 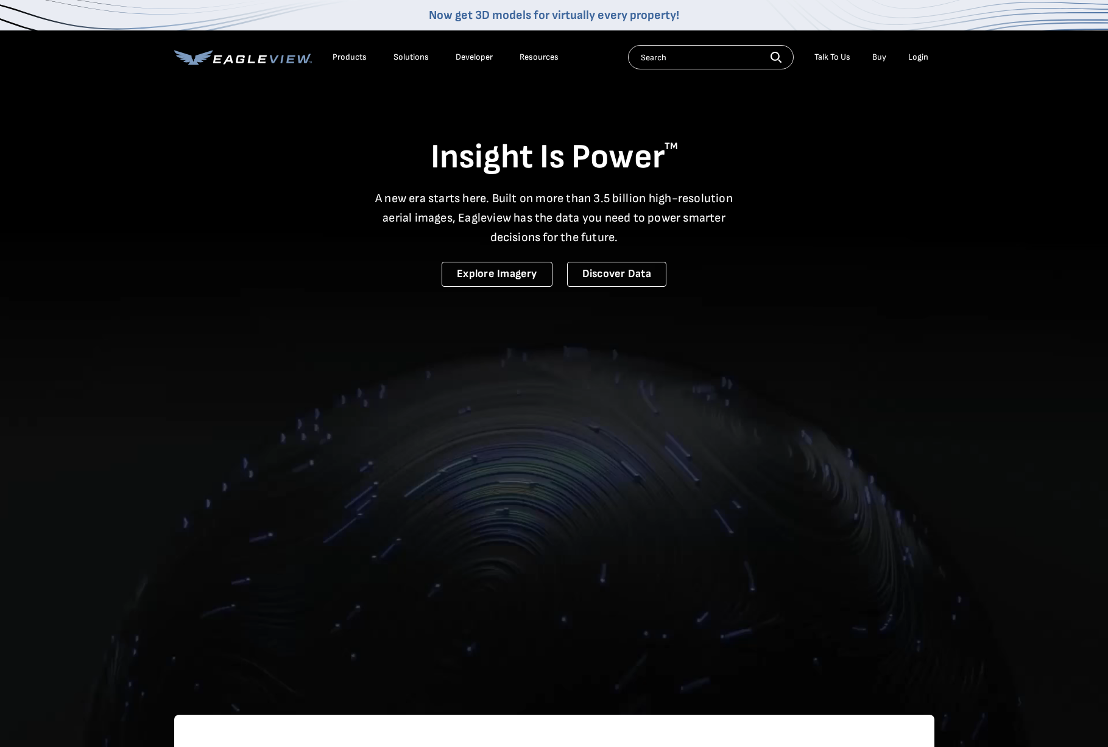 What do you see at coordinates (554, 15) in the screenshot?
I see `a: Now get 3D models for virtually every property!` at bounding box center [554, 15].